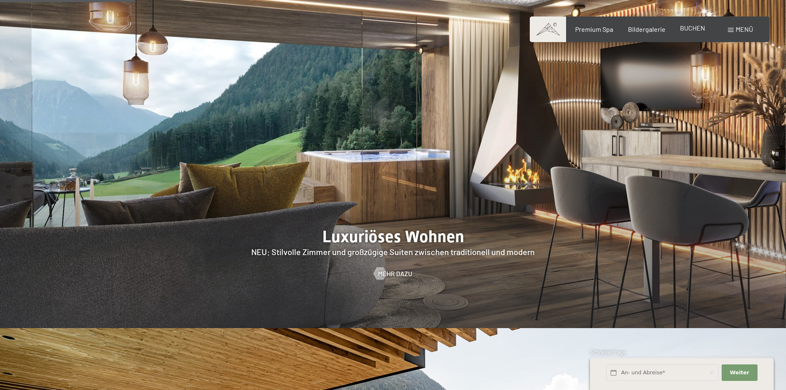 Image resolution: width=786 pixels, height=390 pixels. Describe the element at coordinates (647, 29) in the screenshot. I see `a: Bildergalerie` at that location.